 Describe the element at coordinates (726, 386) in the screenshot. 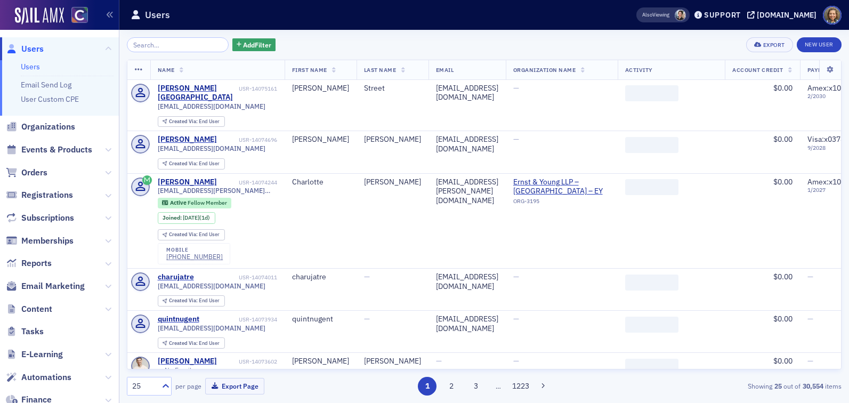

I see `div: Showing out of items` at that location.